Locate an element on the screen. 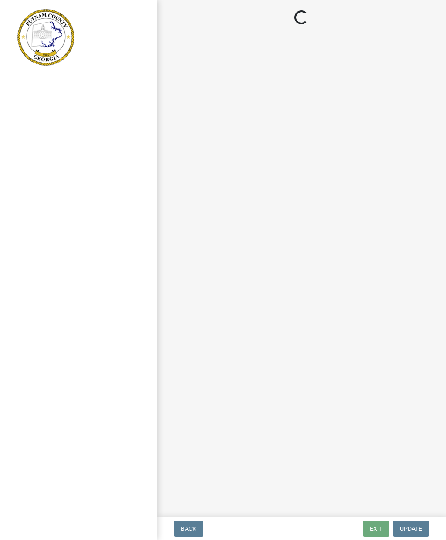  button: Exit is located at coordinates (376, 529).